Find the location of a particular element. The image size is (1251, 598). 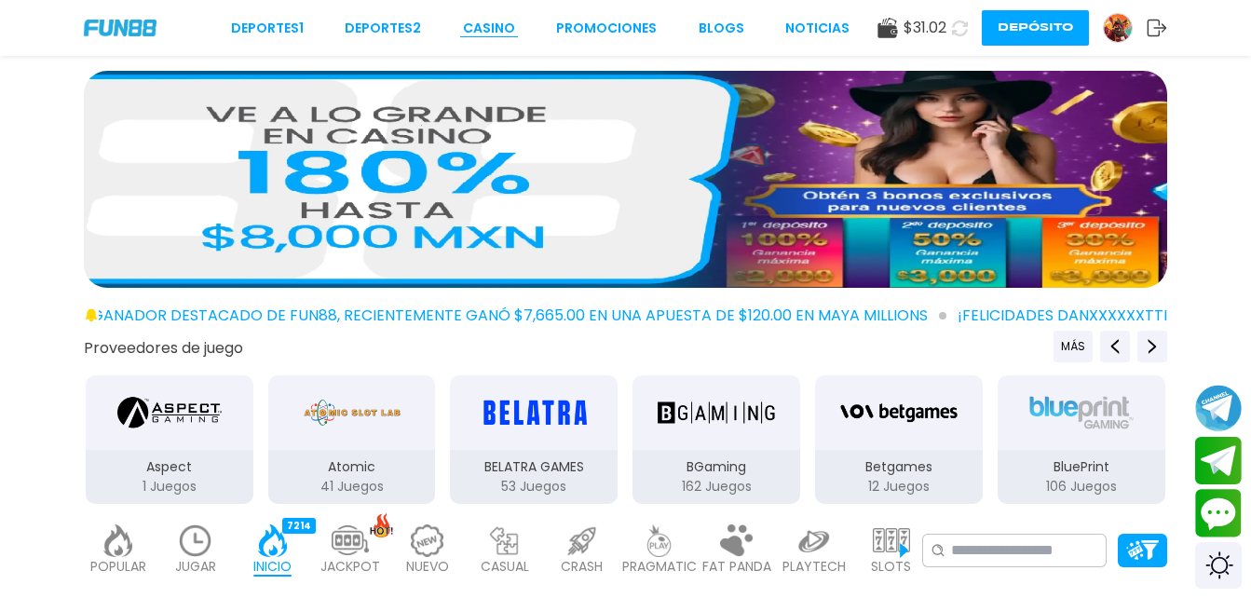

a: Avatar is located at coordinates (1124, 28).